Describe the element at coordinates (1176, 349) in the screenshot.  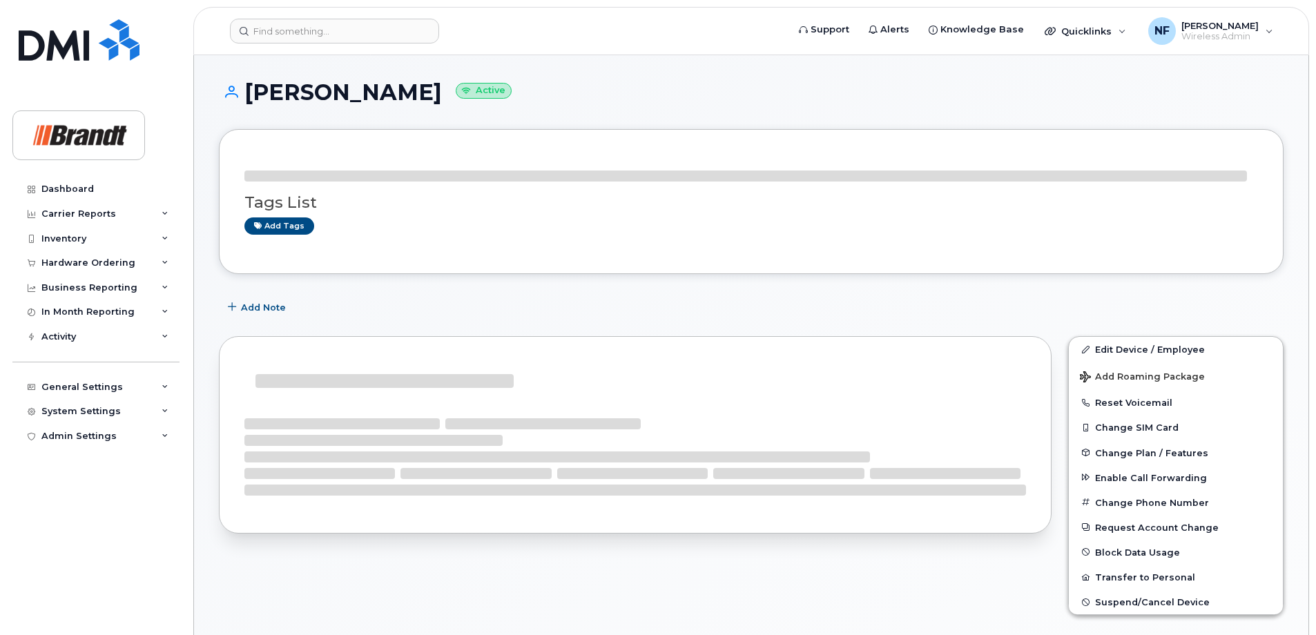
I see `a: Edit Device / Employee` at that location.